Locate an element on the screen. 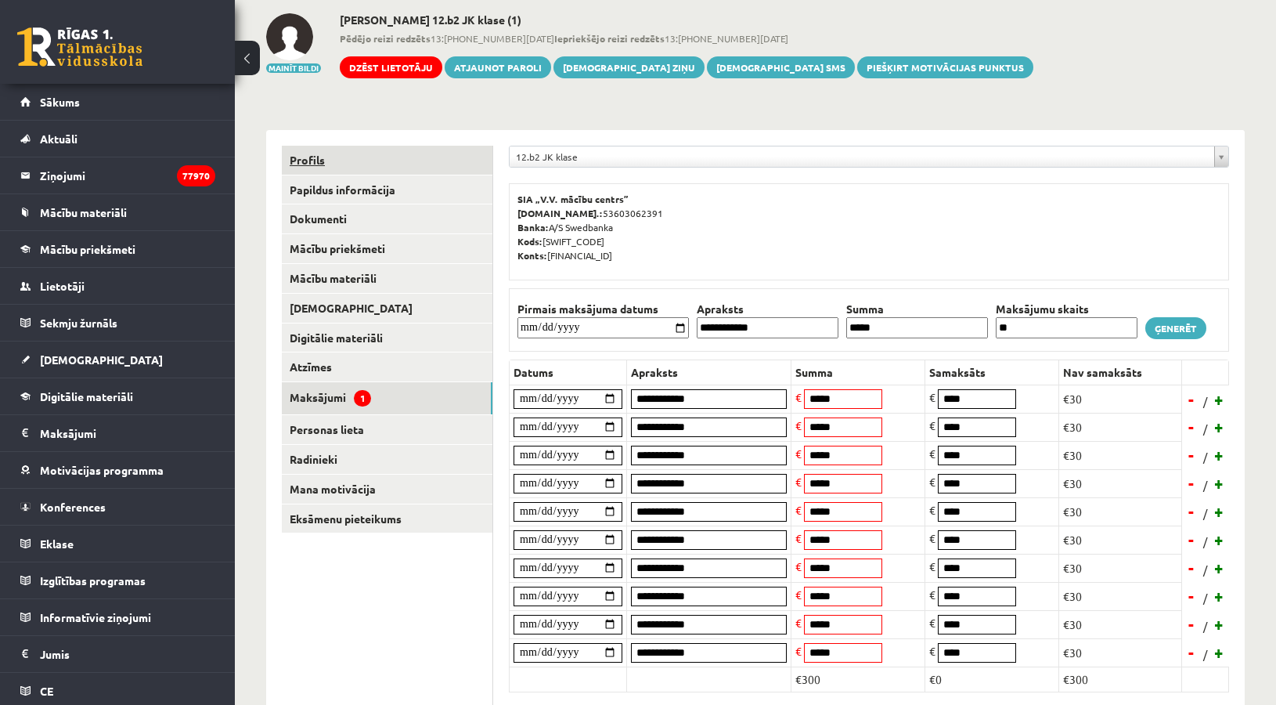  a: Sekmju žurnāls is located at coordinates (117, 323).